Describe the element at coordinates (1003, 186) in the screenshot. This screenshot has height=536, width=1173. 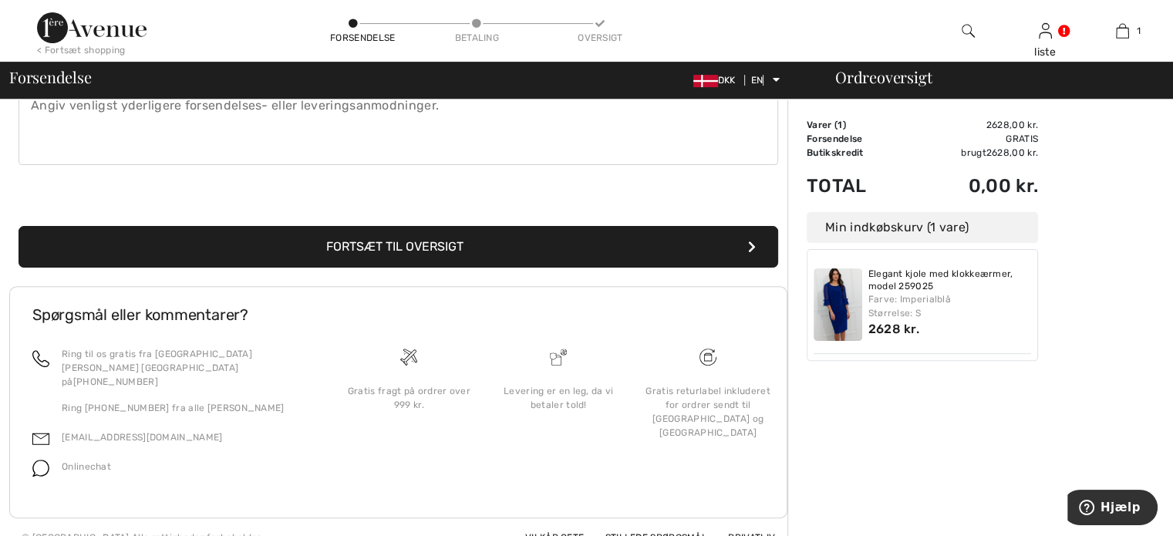
I see `font: 0,00 kr.` at that location.